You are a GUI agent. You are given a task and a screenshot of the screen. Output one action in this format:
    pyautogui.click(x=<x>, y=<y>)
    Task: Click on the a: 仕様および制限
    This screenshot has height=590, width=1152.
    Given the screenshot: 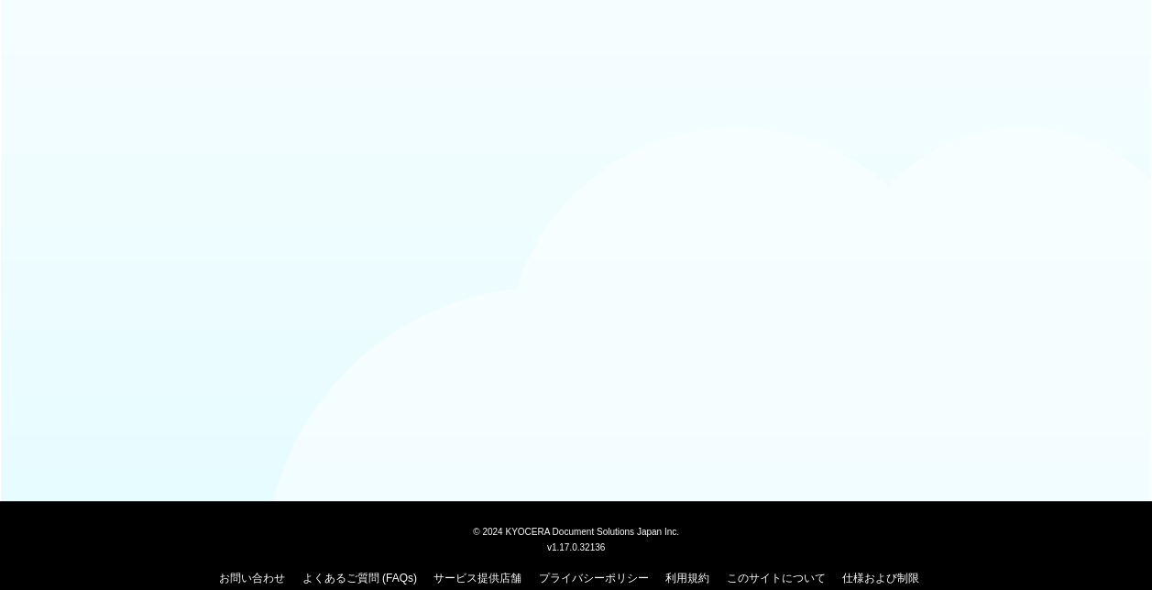 What is the action you would take?
    pyautogui.click(x=881, y=578)
    